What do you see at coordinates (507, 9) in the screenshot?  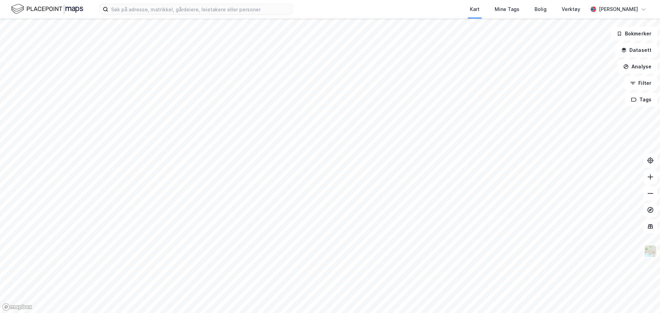 I see `div: Mine Tags` at bounding box center [507, 9].